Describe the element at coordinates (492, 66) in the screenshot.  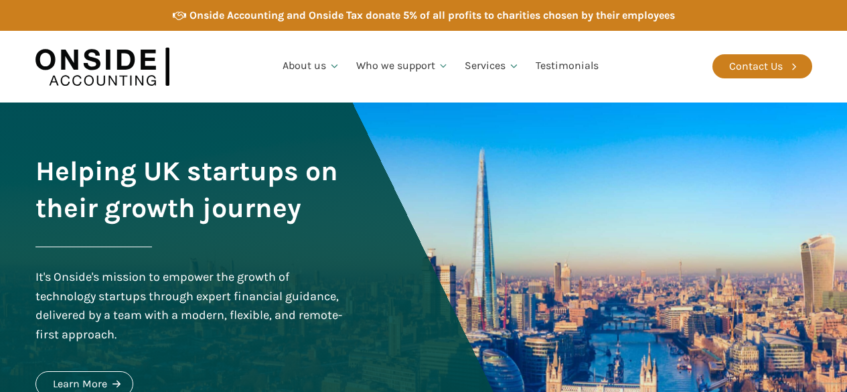
I see `a: Services` at that location.